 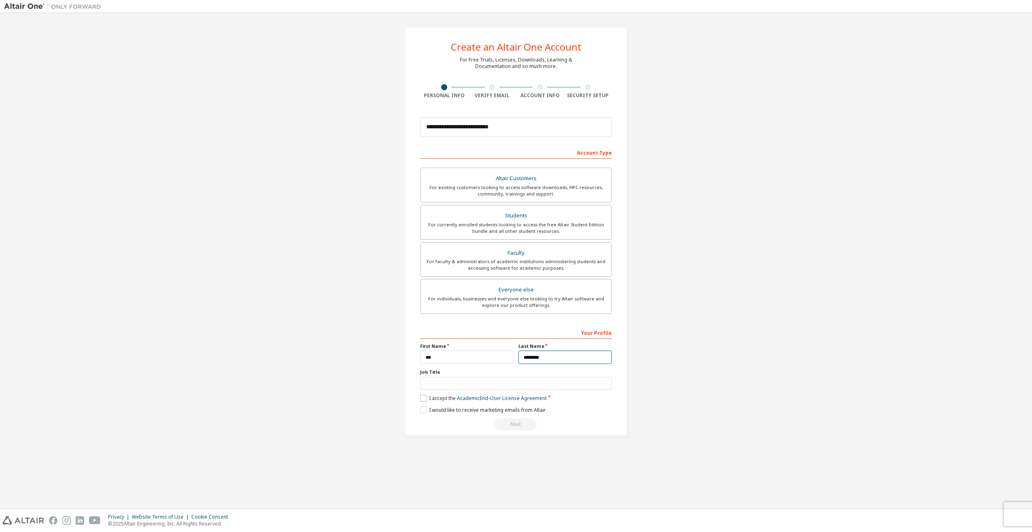 I want to click on div: Security Setup, so click(x=588, y=95).